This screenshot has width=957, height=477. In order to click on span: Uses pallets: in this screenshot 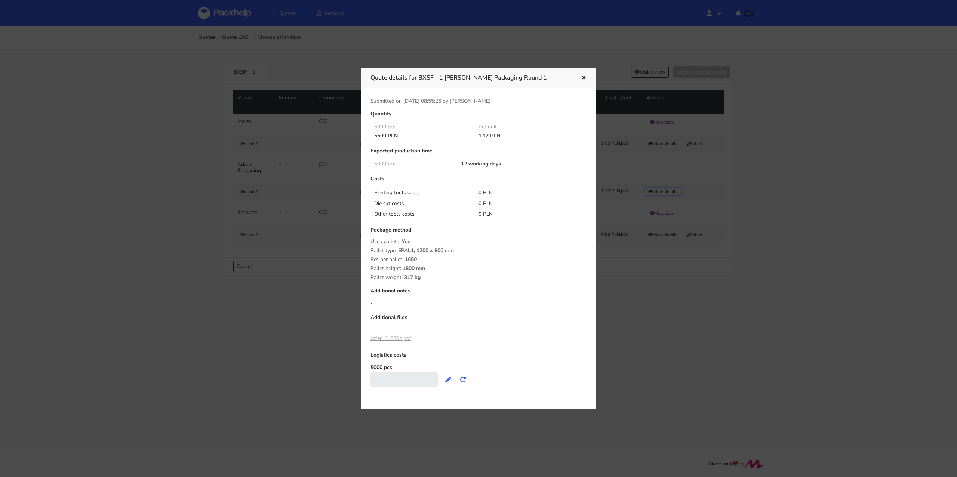, I will do `click(385, 241)`.